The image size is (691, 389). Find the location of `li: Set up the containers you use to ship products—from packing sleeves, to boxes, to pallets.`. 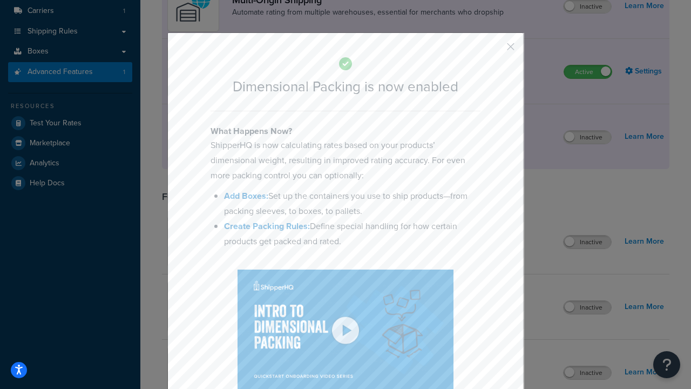

li: Set up the containers you use to ship products—from packing sleeves, to boxes, to pallets. is located at coordinates (352, 204).